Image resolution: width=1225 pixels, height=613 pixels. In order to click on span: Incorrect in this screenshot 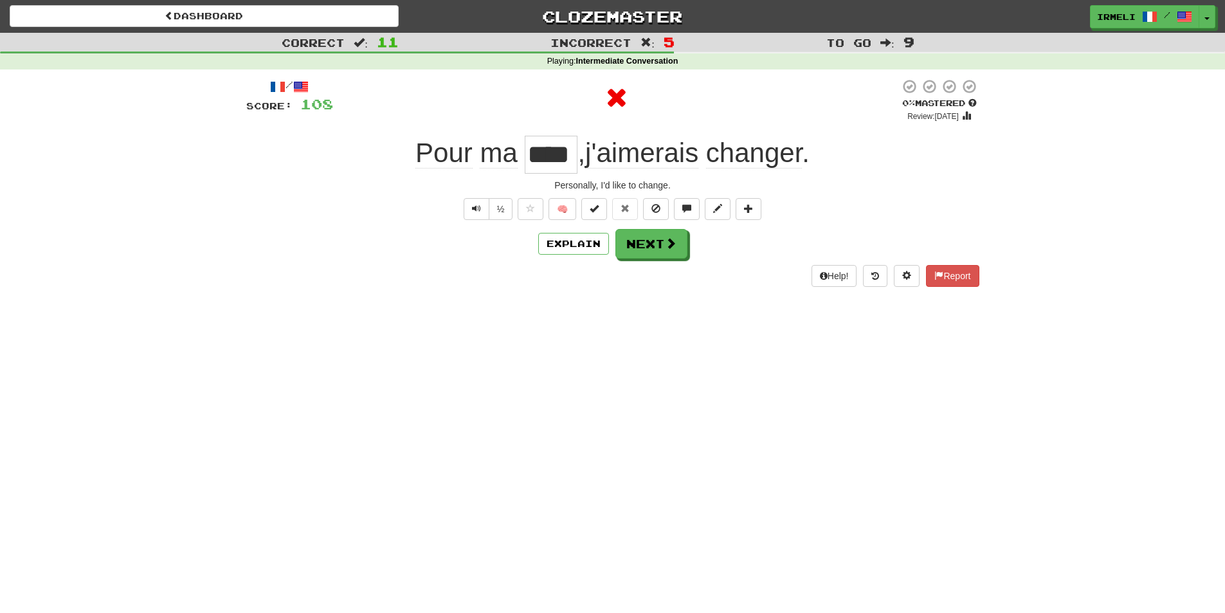, I will do `click(591, 42)`.